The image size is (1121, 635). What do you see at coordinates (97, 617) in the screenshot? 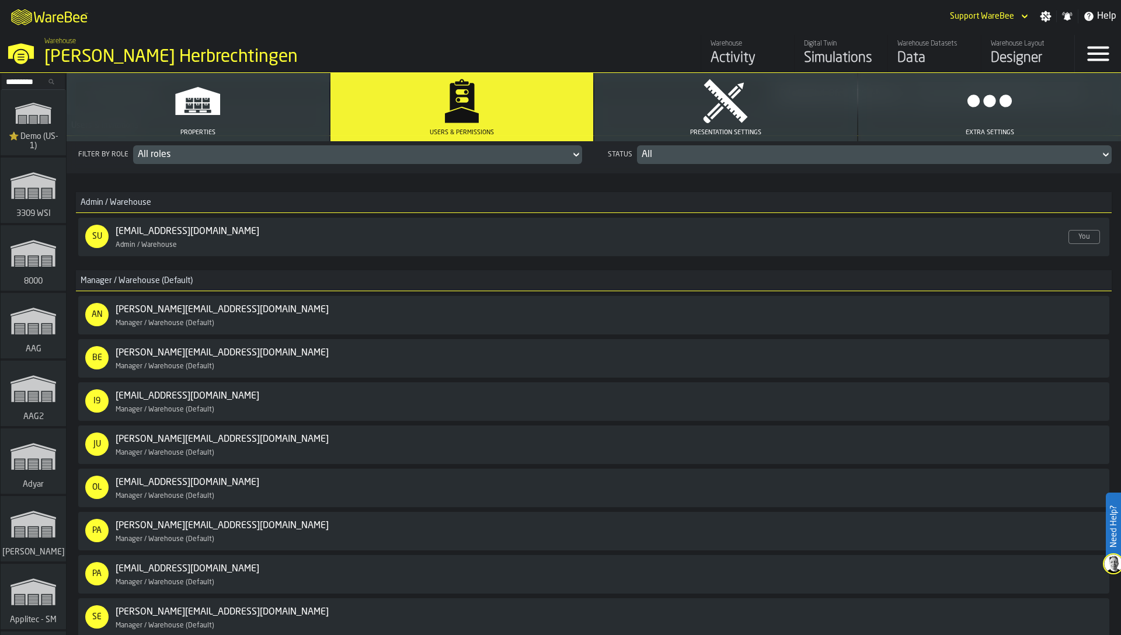
I see `div: SE` at bounding box center [97, 617].